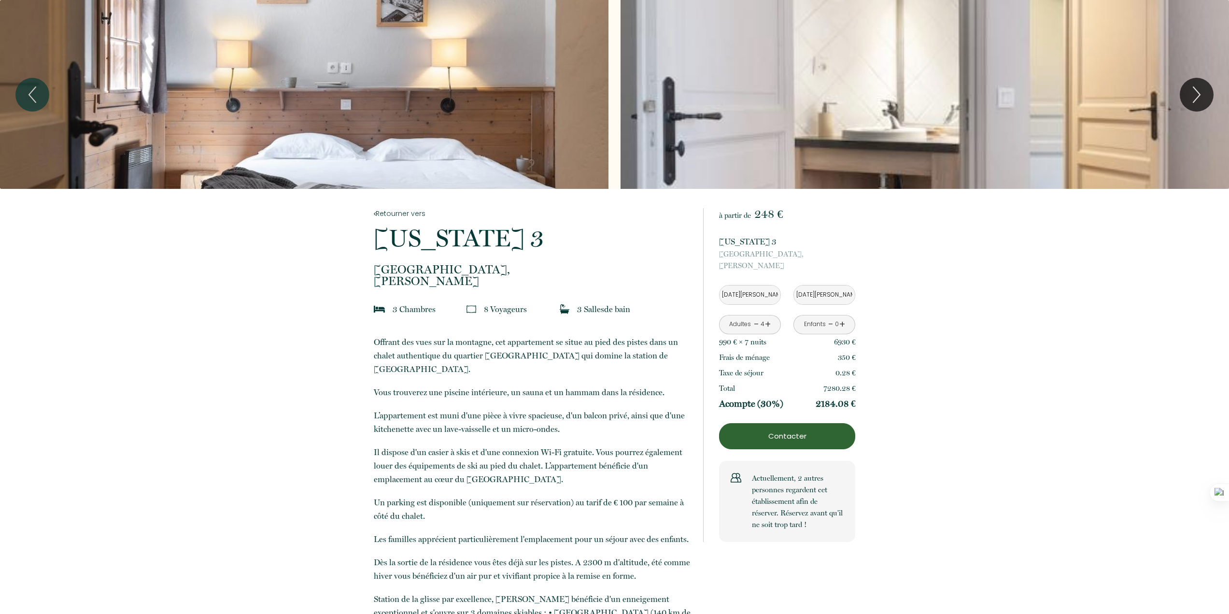 This screenshot has width=1229, height=614. What do you see at coordinates (532, 355) in the screenshot?
I see `p: Offrant des vues sur la montagne, cet appartement se situe au pied des pistes dans un chalet auth...` at bounding box center [532, 355].